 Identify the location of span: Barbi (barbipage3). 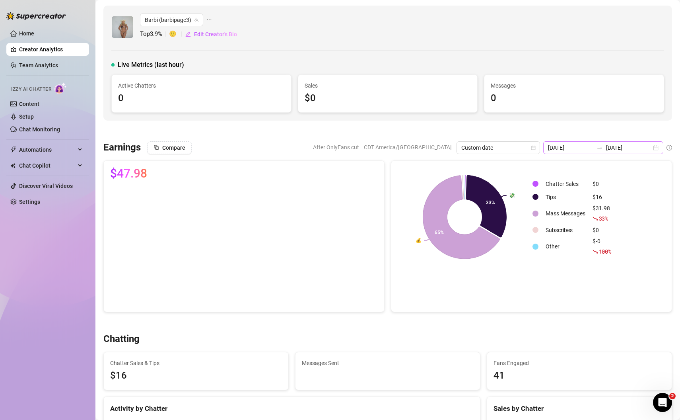
(171, 20).